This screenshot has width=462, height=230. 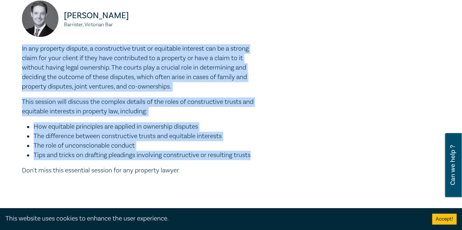 What do you see at coordinates (444, 219) in the screenshot?
I see `button: Accept cookies` at bounding box center [444, 219].